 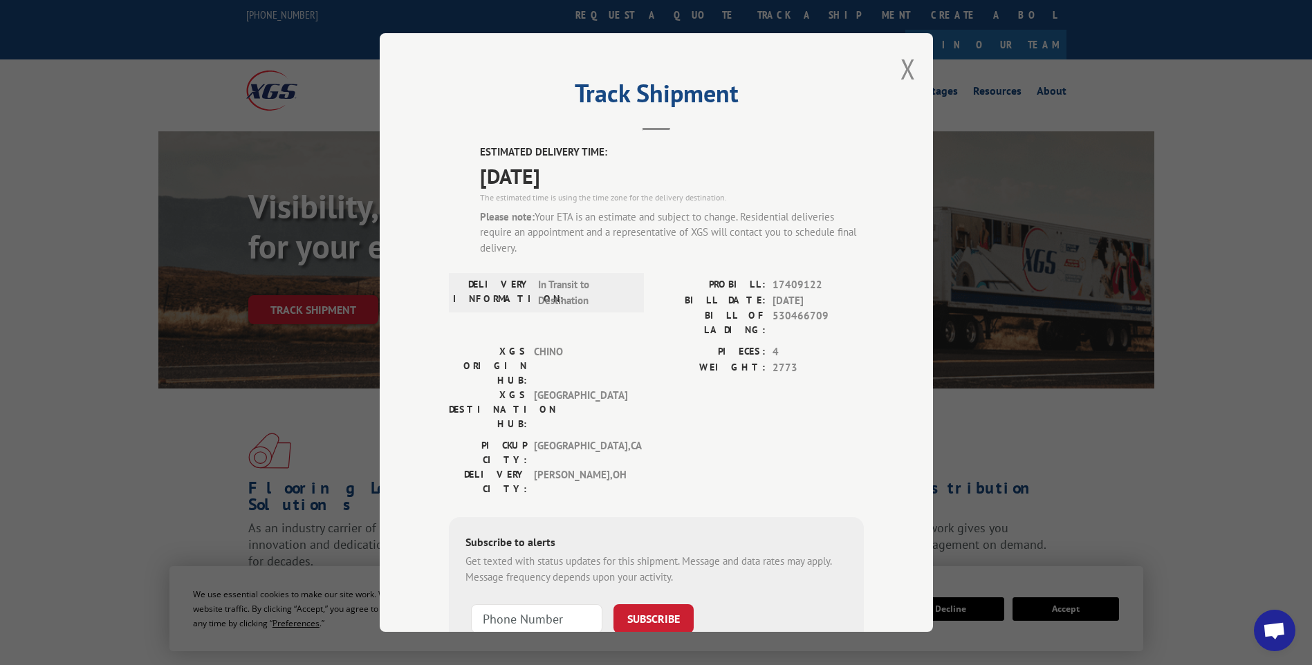 I want to click on button: SUBSCRIBE, so click(x=654, y=619).